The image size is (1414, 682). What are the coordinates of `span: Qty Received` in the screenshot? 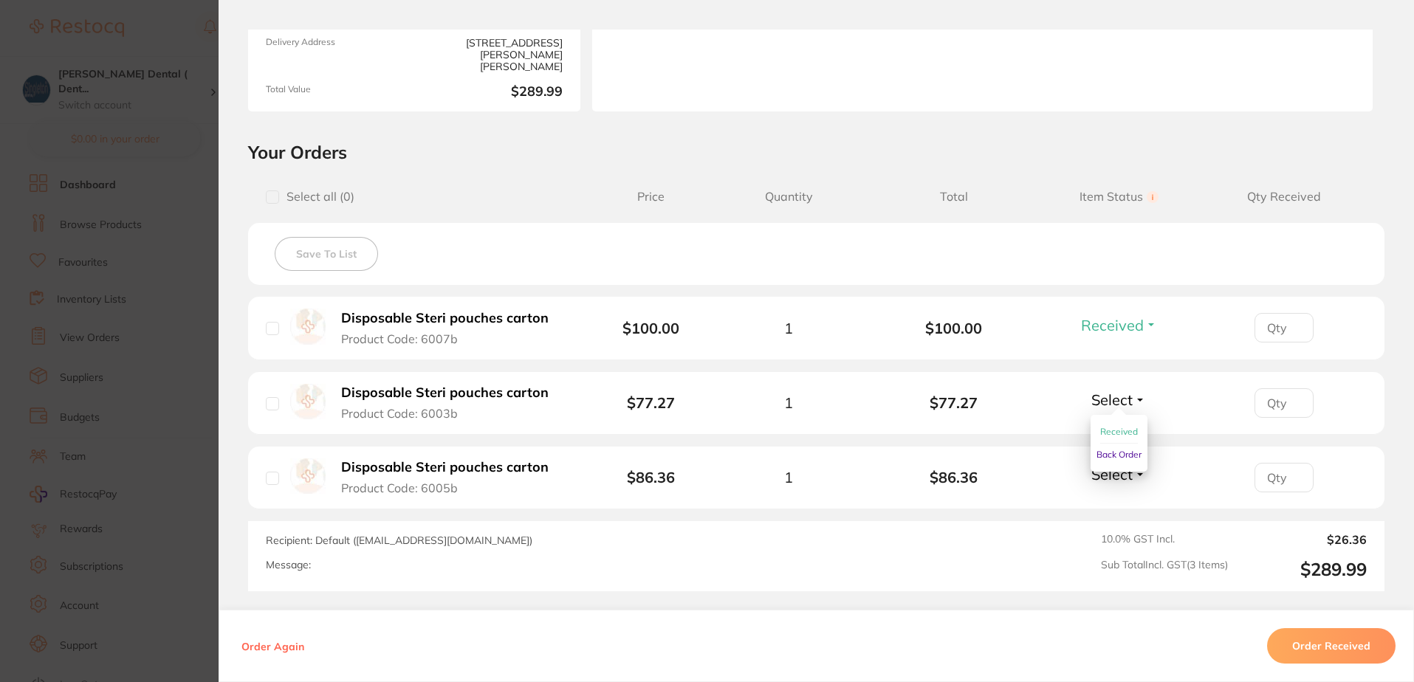 It's located at (1284, 196).